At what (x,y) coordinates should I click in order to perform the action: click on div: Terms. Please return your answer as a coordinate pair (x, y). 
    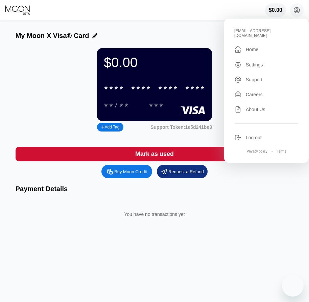
    Looking at the image, I should click on (282, 151).